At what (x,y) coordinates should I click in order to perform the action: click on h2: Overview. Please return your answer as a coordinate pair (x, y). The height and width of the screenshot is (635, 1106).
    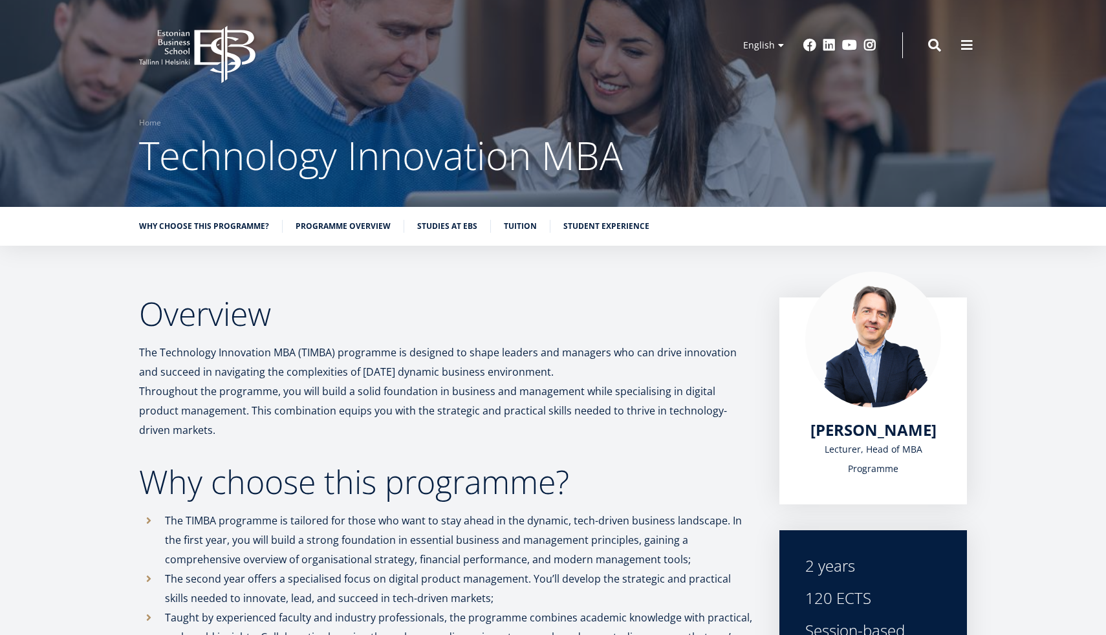
    Looking at the image, I should click on (446, 314).